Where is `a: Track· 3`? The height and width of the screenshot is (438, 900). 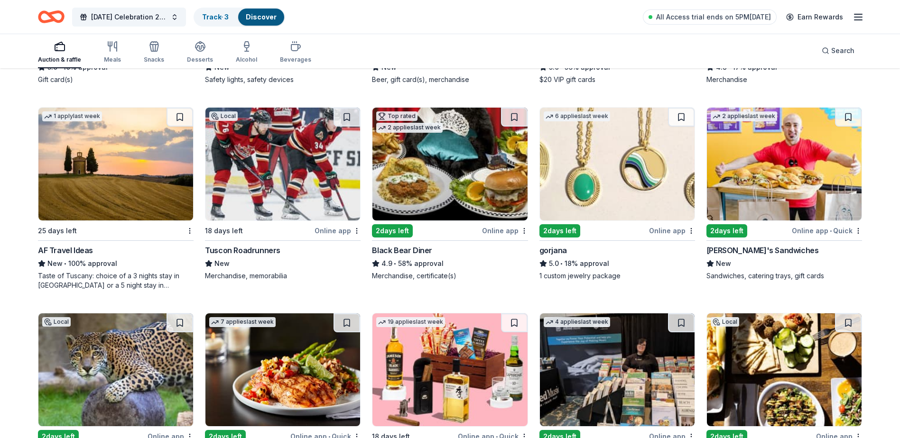
a: Track· 3 is located at coordinates (215, 17).